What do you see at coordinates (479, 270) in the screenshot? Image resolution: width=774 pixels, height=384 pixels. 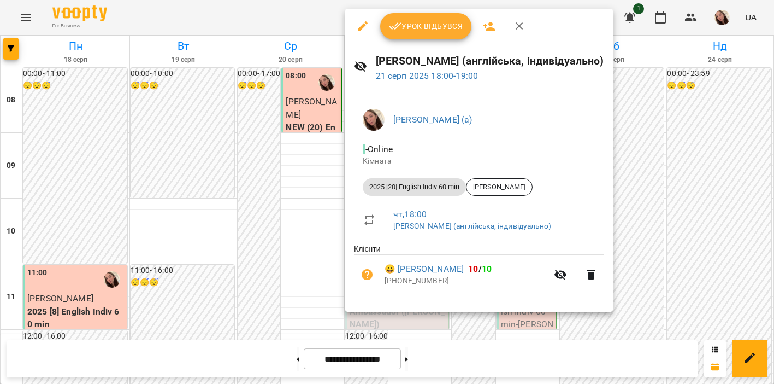 I see `ul: Клієнти` at bounding box center [479, 270].